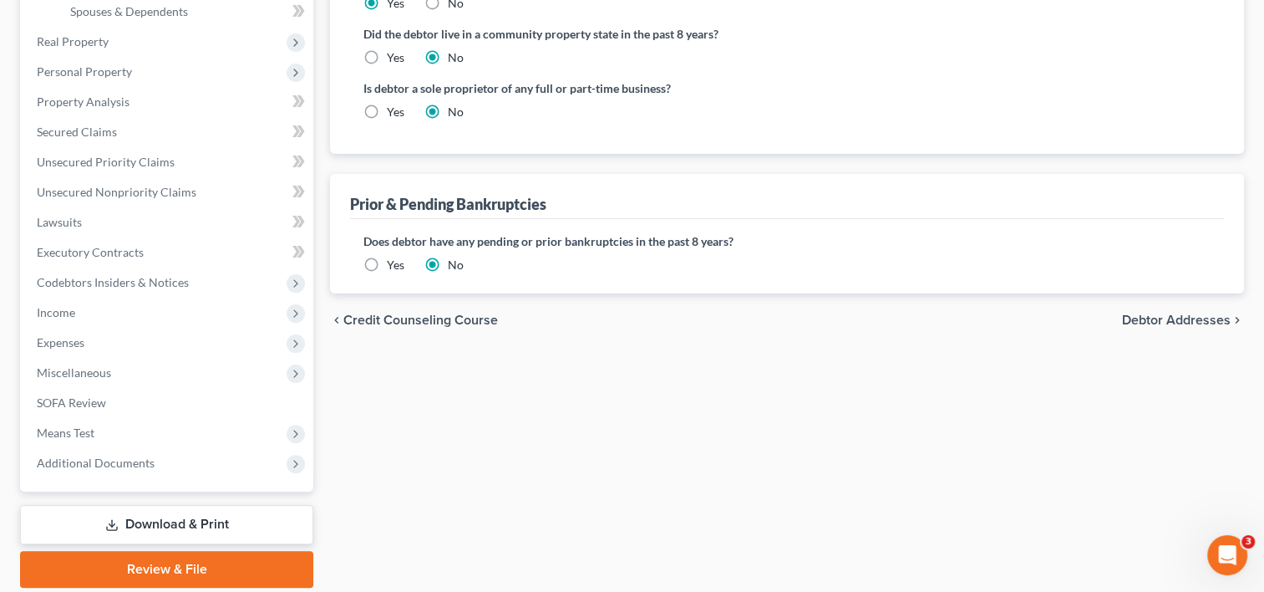 The image size is (1264, 592). What do you see at coordinates (571, 88) in the screenshot?
I see `label: Is debtor a sole proprietor of any full or part-time business?` at bounding box center [571, 88].